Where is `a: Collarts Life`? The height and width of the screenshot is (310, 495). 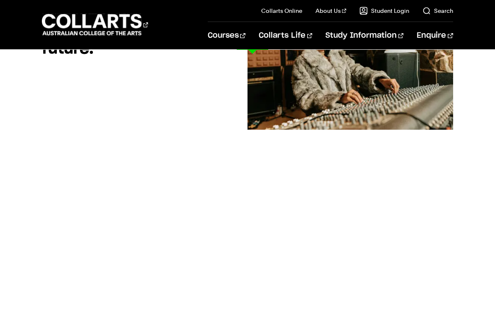
a: Collarts Life is located at coordinates (285, 36).